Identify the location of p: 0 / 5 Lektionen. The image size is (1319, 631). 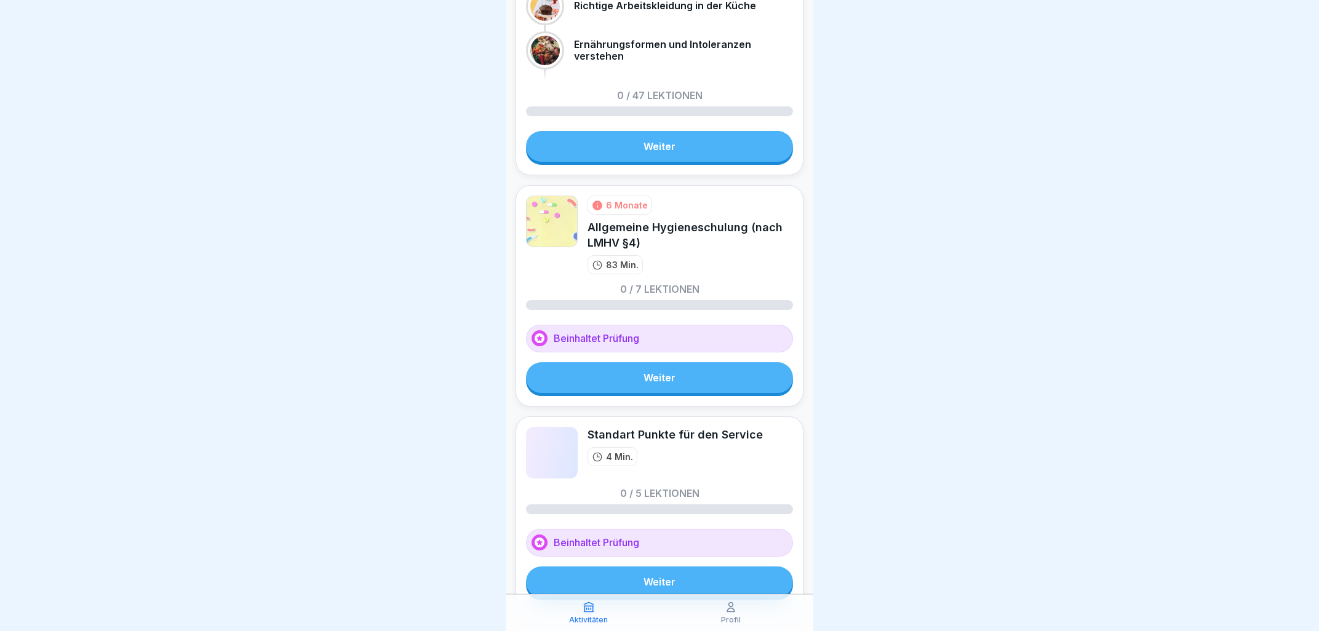
(660, 493).